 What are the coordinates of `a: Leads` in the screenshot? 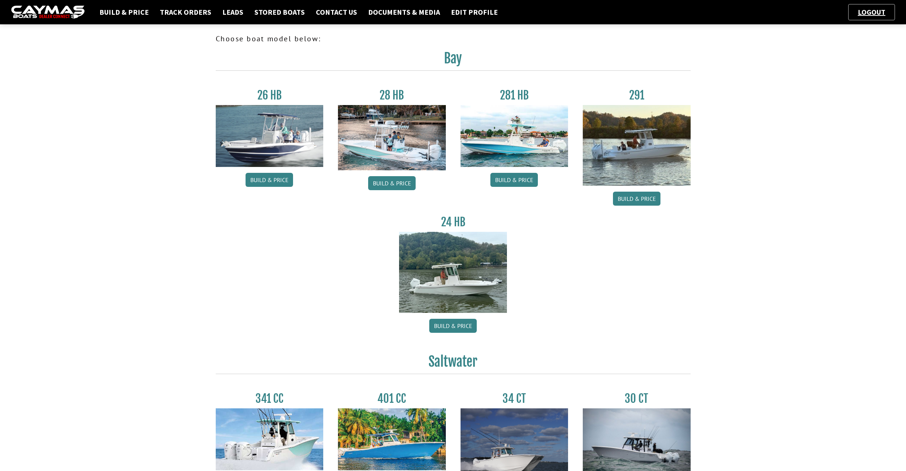 It's located at (233, 12).